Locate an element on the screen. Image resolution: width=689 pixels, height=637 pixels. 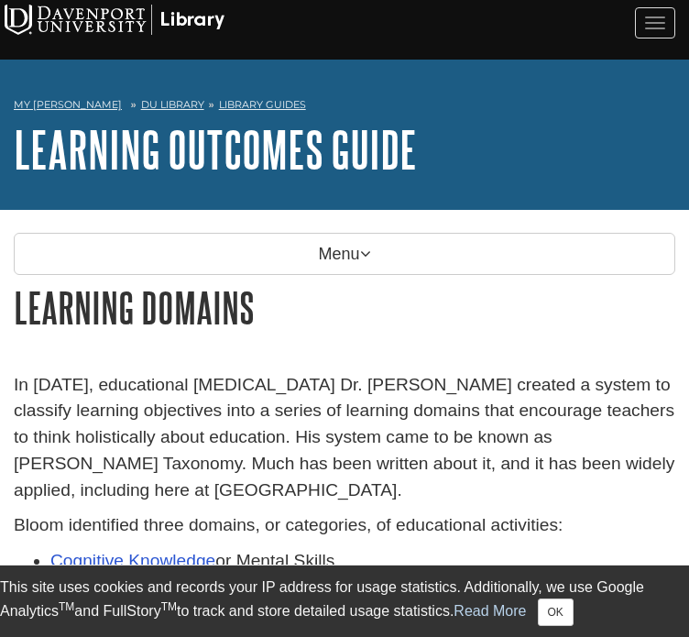
a: DU Library is located at coordinates (172, 105).